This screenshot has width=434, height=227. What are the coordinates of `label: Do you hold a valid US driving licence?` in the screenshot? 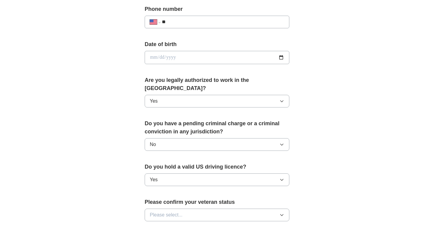 It's located at (217, 167).